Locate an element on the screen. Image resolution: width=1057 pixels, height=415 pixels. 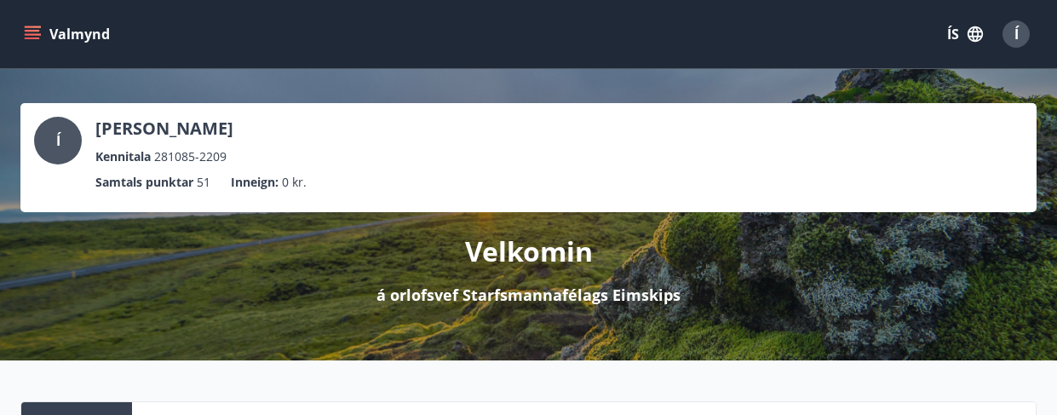
button: menu is located at coordinates (68, 34).